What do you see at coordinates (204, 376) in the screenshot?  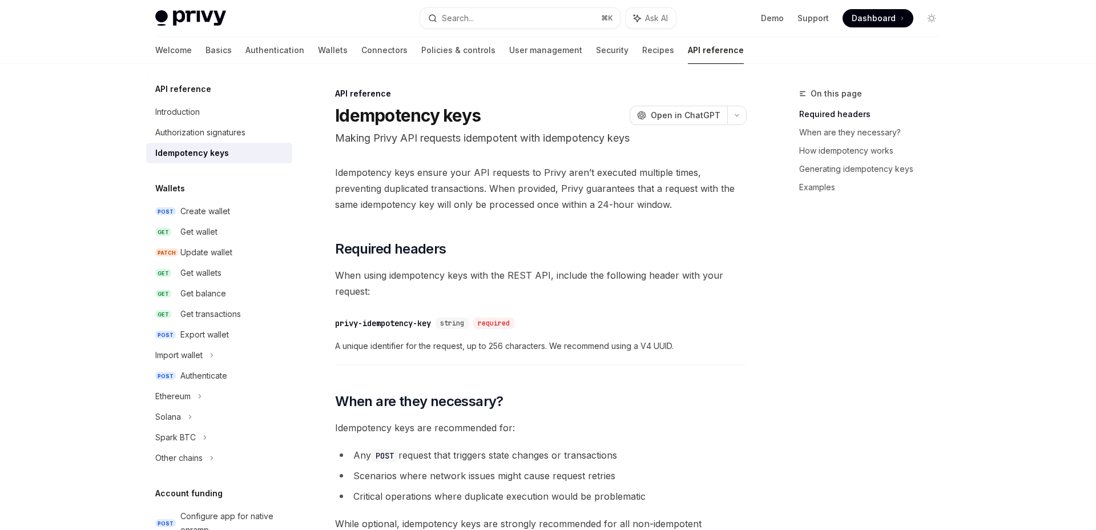 I see `div: Authenticate` at bounding box center [204, 376].